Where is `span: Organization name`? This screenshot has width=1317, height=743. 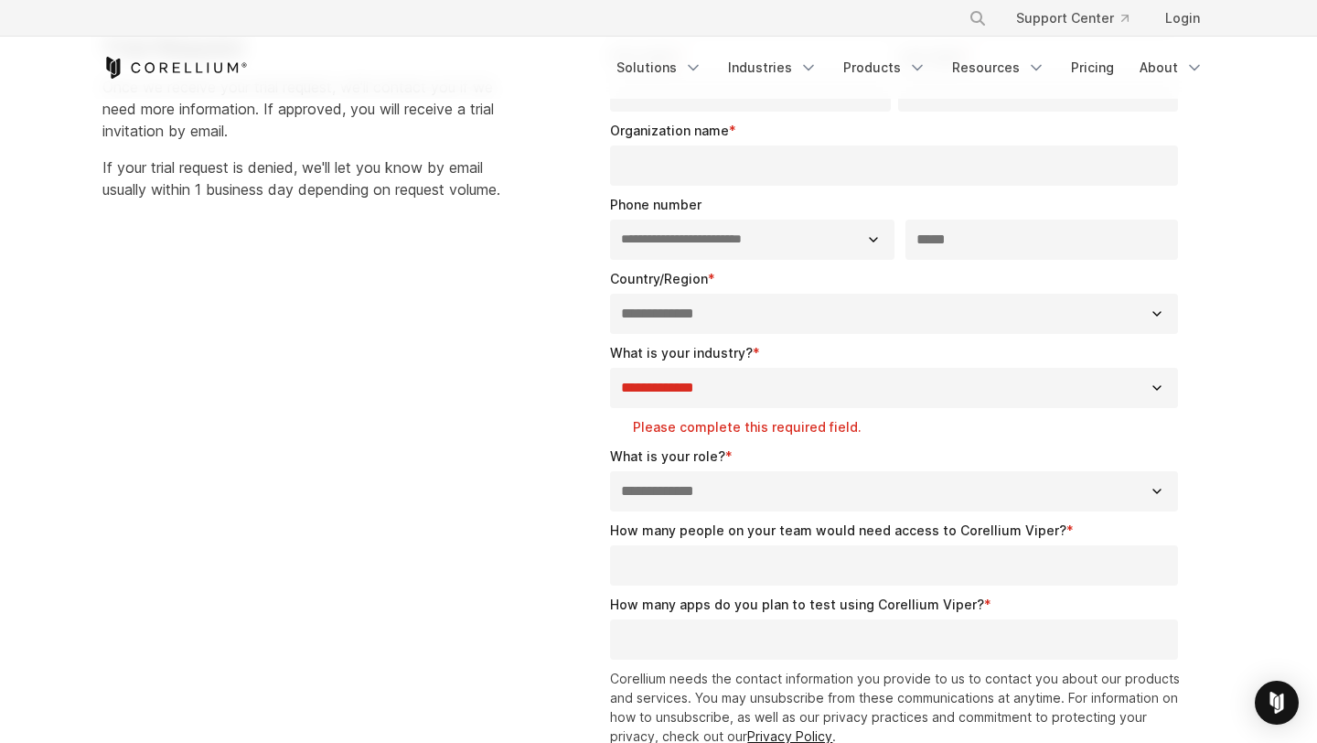 span: Organization name is located at coordinates (670, 130).